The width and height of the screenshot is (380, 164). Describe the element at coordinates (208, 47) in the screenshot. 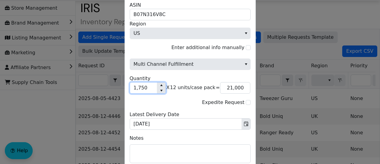

I see `label: Enter additional info manually` at that location.